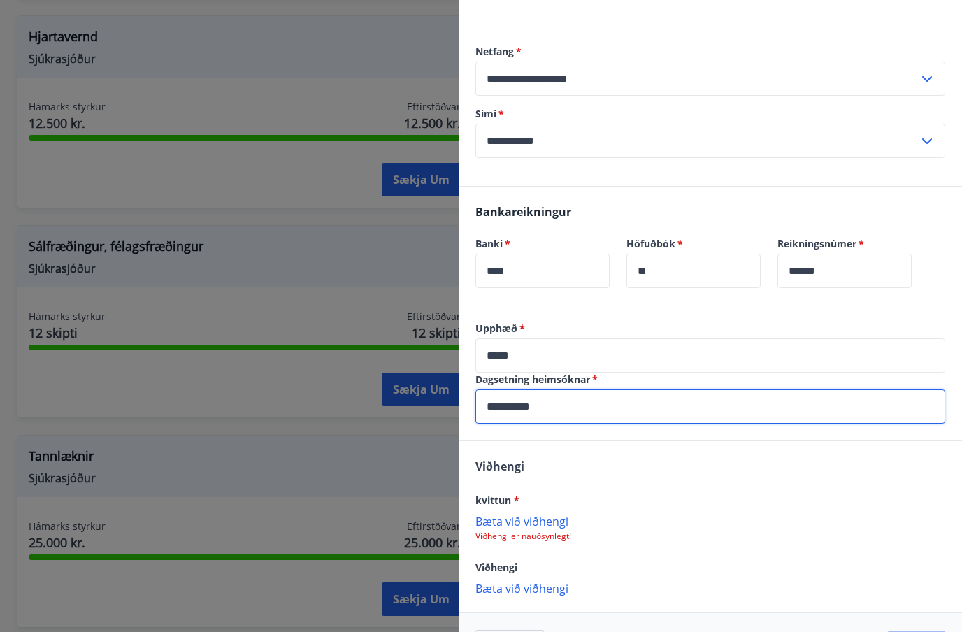 This screenshot has height=632, width=962. What do you see at coordinates (711, 537) in the screenshot?
I see `p: Viðhengi er nauðsynlegt!` at bounding box center [711, 537].